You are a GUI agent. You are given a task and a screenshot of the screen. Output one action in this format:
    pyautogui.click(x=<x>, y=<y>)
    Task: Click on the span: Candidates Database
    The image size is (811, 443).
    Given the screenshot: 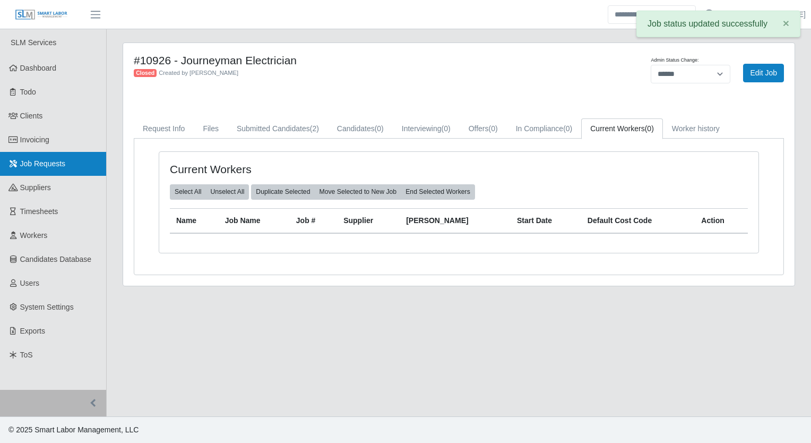 What is the action you would take?
    pyautogui.click(x=56, y=259)
    